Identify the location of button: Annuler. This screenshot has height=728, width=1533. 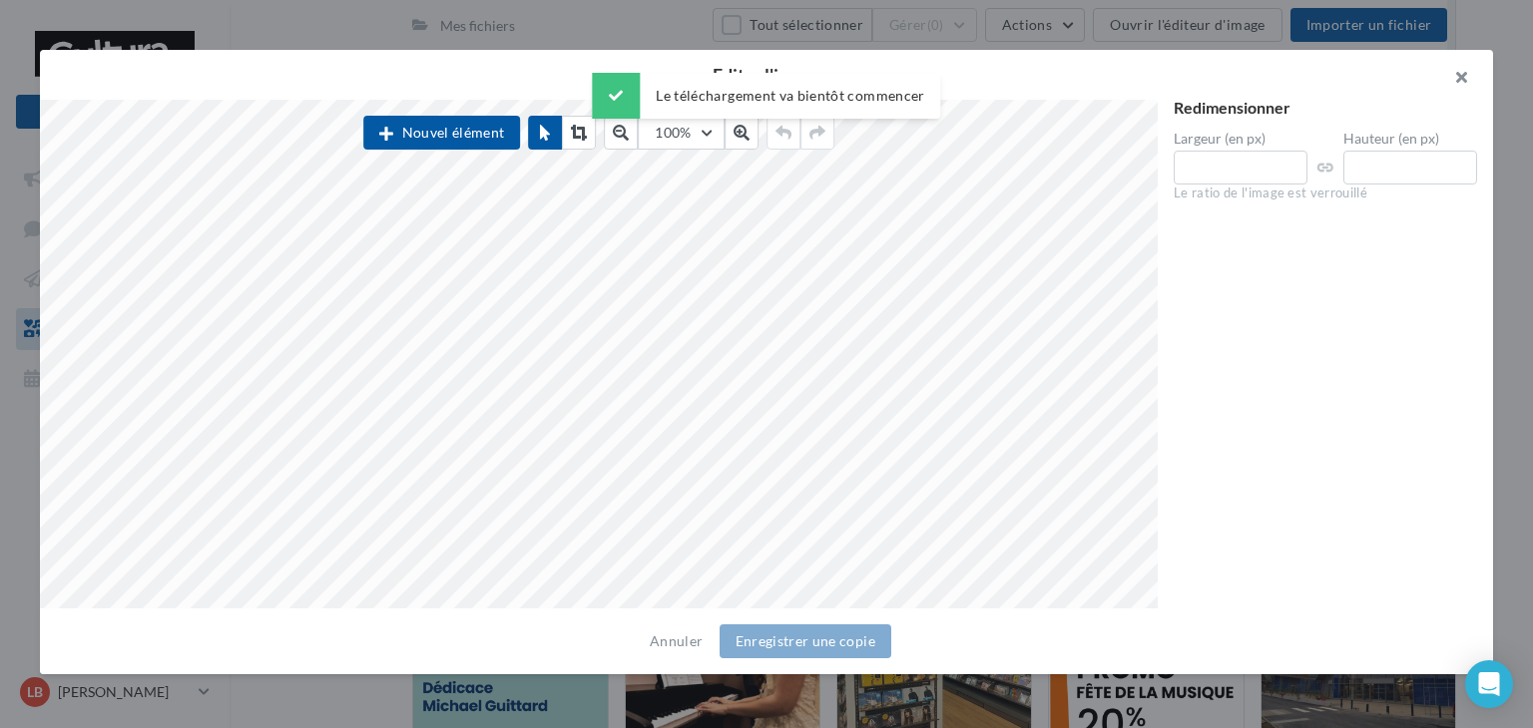
(676, 642).